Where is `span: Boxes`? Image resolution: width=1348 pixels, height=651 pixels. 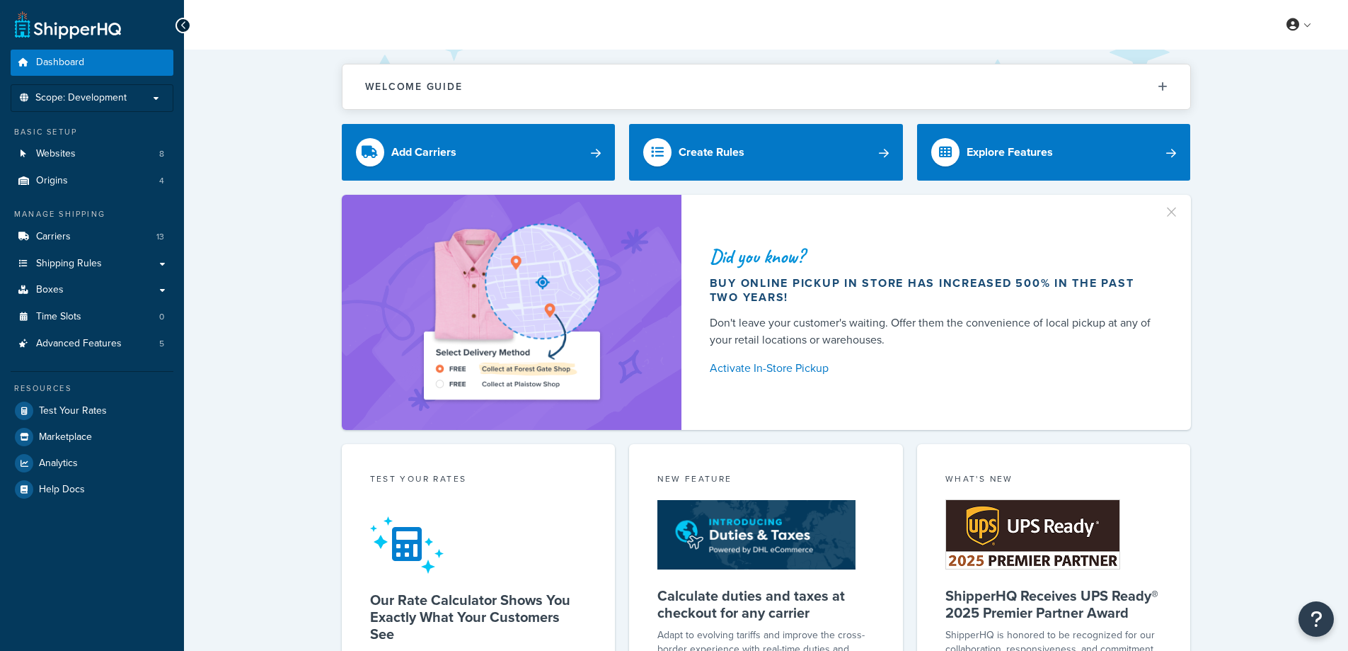 span: Boxes is located at coordinates (50, 290).